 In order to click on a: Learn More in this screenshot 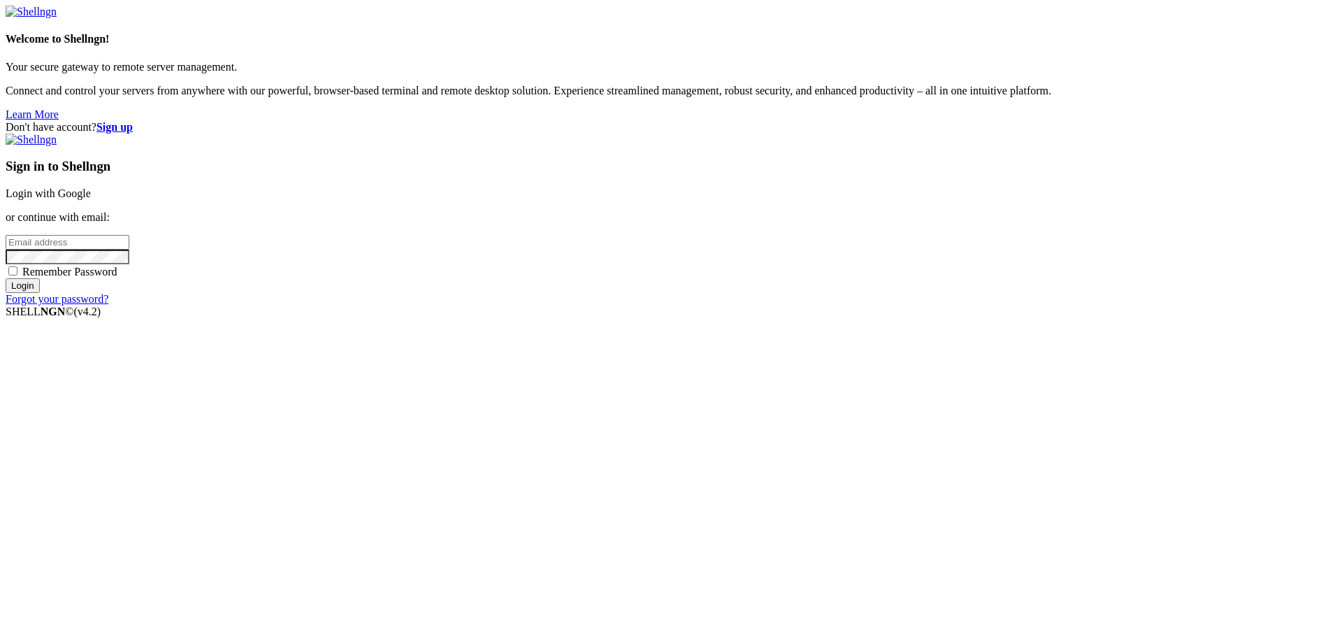, I will do `click(32, 114)`.